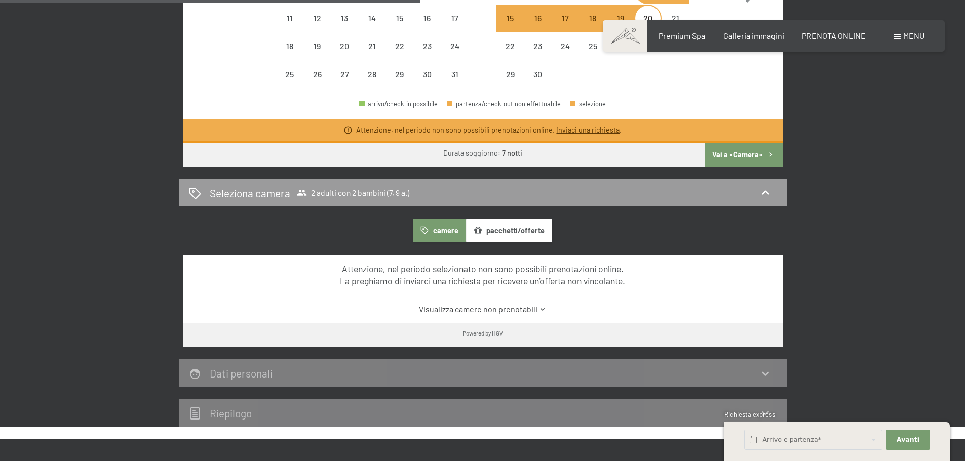 Image resolution: width=965 pixels, height=461 pixels. Describe the element at coordinates (592, 18) in the screenshot. I see `div: Thu Jun 18 2026` at that location.